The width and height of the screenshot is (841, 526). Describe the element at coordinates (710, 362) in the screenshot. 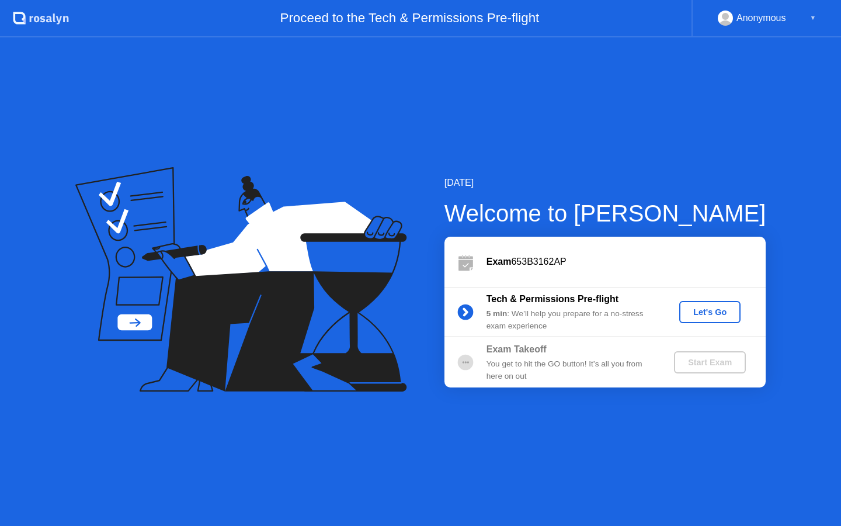

I see `div: Start Exam` at that location.